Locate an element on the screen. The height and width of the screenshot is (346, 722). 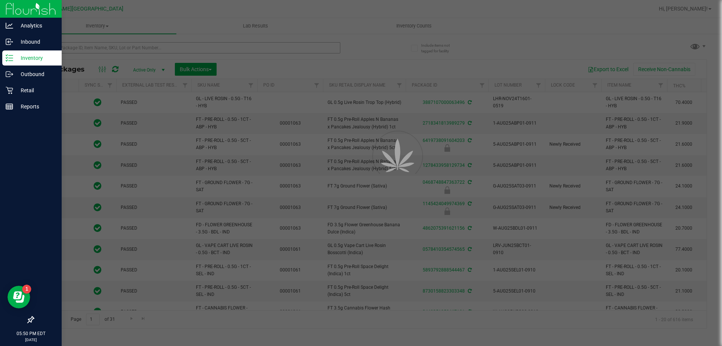
p: Inbound is located at coordinates (36, 42).